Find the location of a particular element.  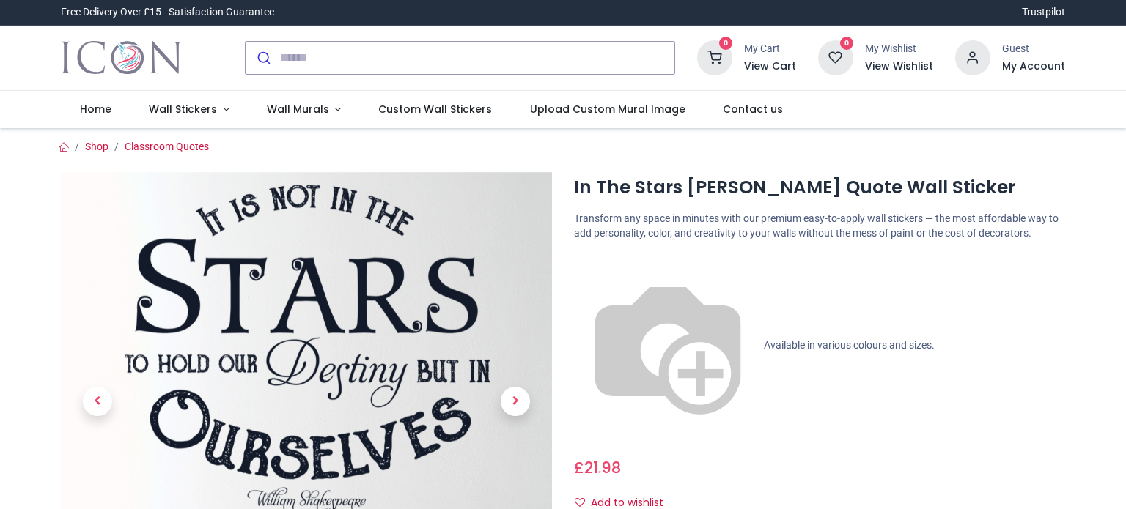

a: Shop is located at coordinates (97, 147).